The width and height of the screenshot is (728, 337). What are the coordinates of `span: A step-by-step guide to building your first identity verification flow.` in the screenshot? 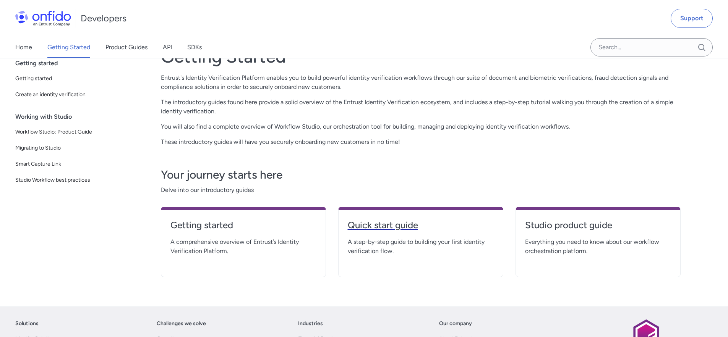 It's located at (421, 247).